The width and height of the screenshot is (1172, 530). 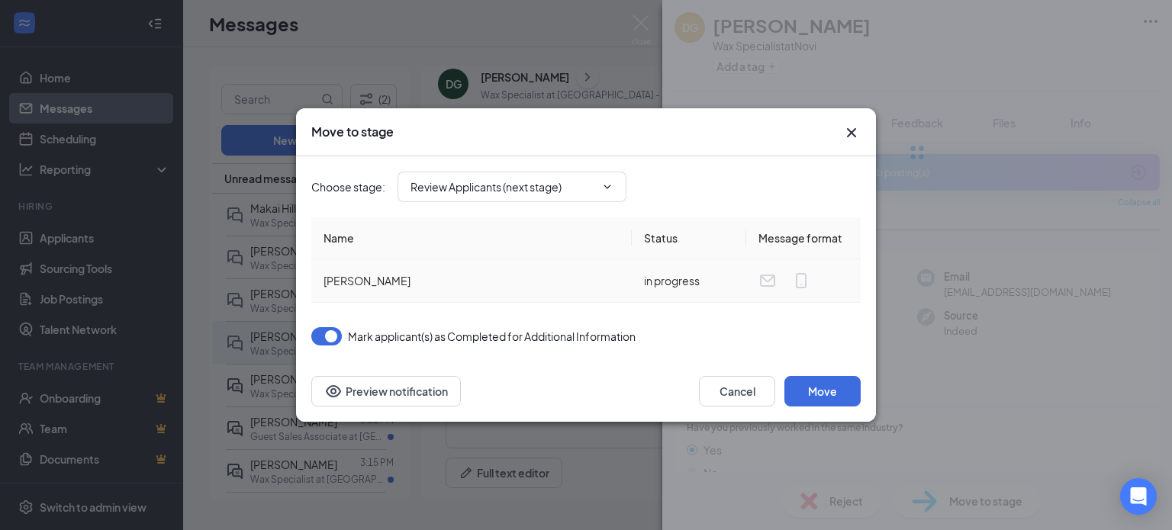 What do you see at coordinates (801, 281) in the screenshot?
I see `svg: MobileSms` at bounding box center [801, 281].